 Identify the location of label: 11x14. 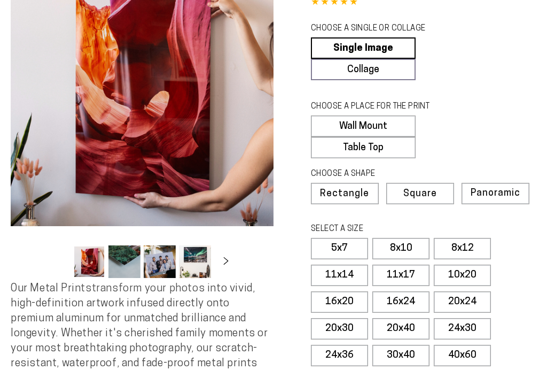
(339, 275).